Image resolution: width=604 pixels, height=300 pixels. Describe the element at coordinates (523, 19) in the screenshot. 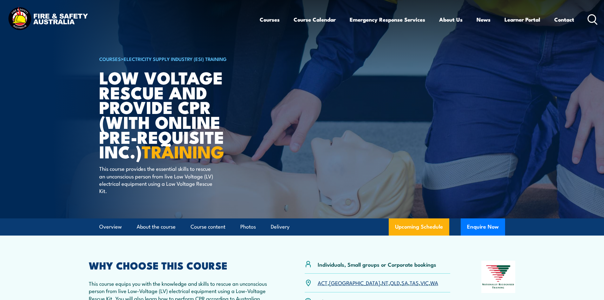

I see `a: Learner Portal` at that location.